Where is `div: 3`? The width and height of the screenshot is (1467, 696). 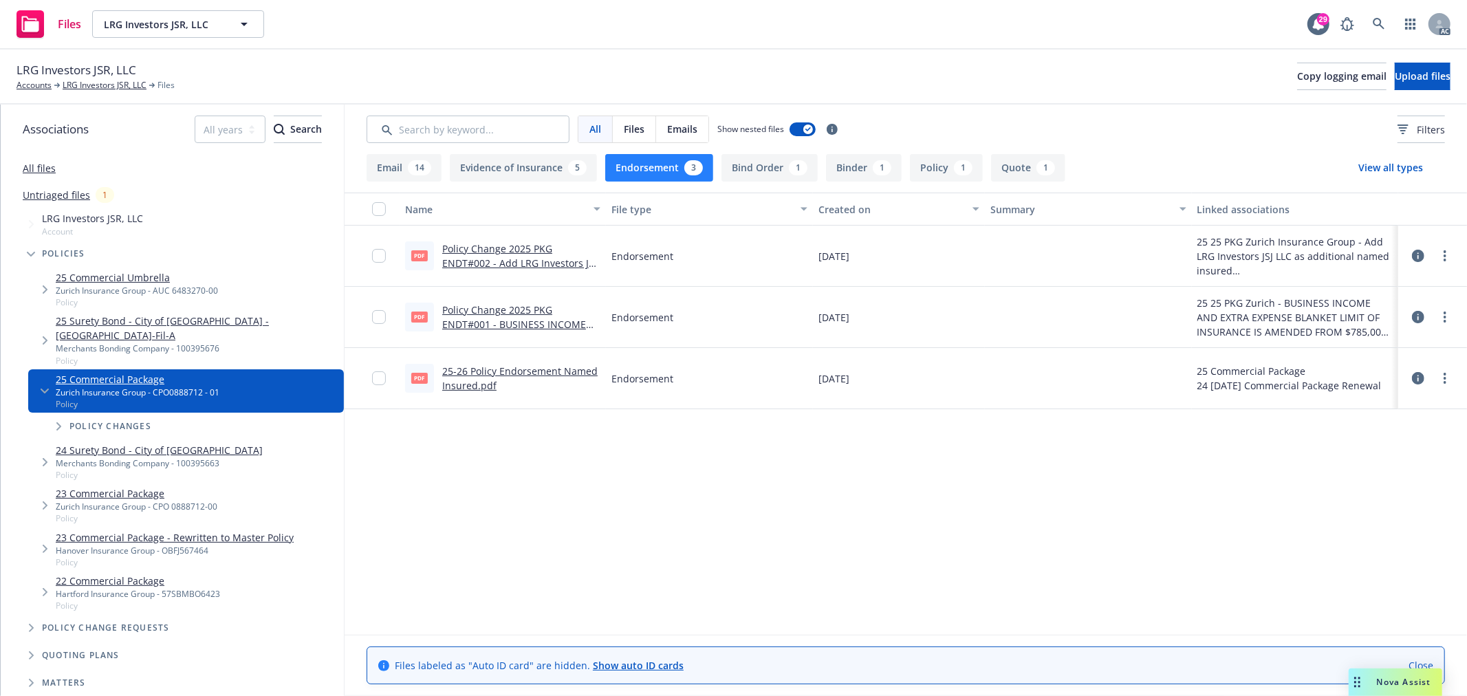 div: 3 is located at coordinates (693, 168).